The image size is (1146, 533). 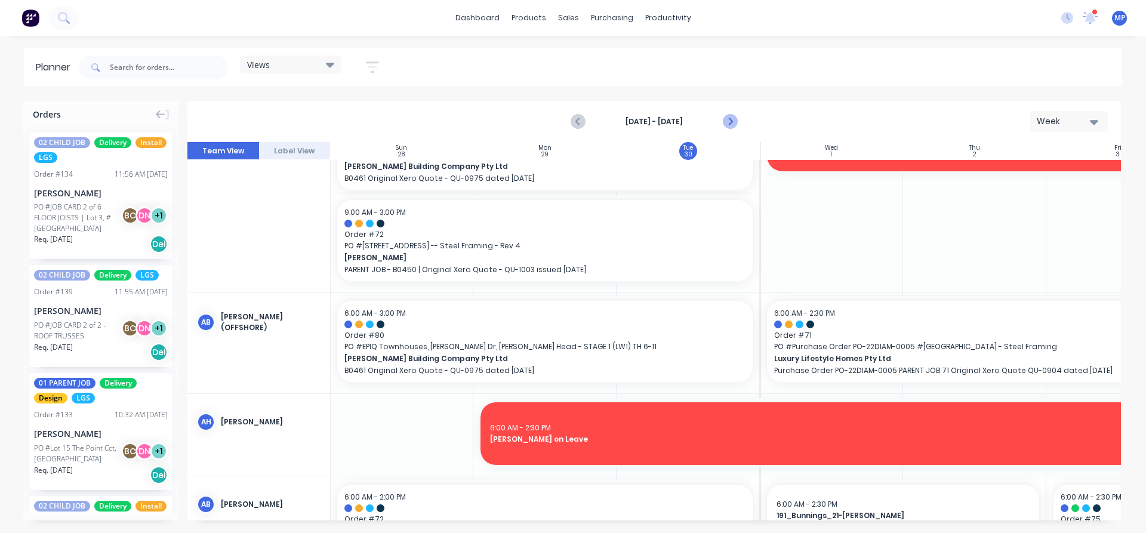 I want to click on div: 29, so click(x=545, y=155).